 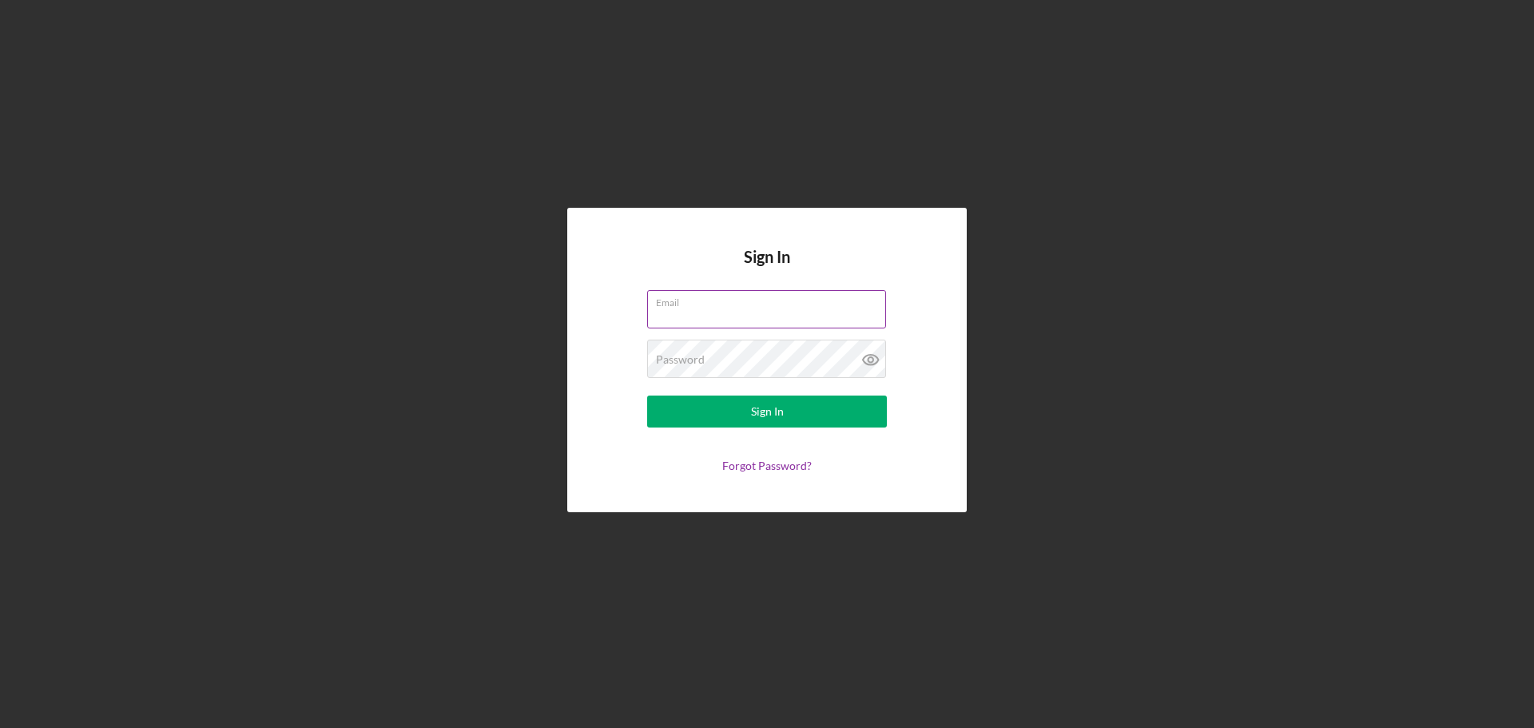 I want to click on button: Sign In, so click(x=767, y=412).